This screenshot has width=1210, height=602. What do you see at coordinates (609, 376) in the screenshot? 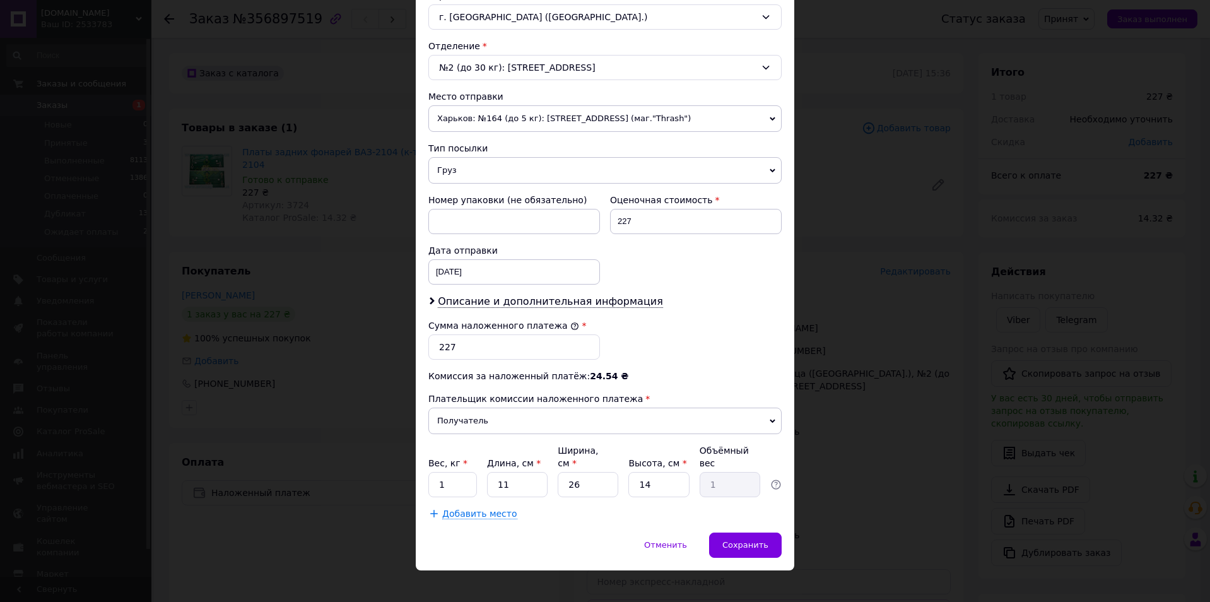
I see `span: 24.54 ₴` at bounding box center [609, 376].